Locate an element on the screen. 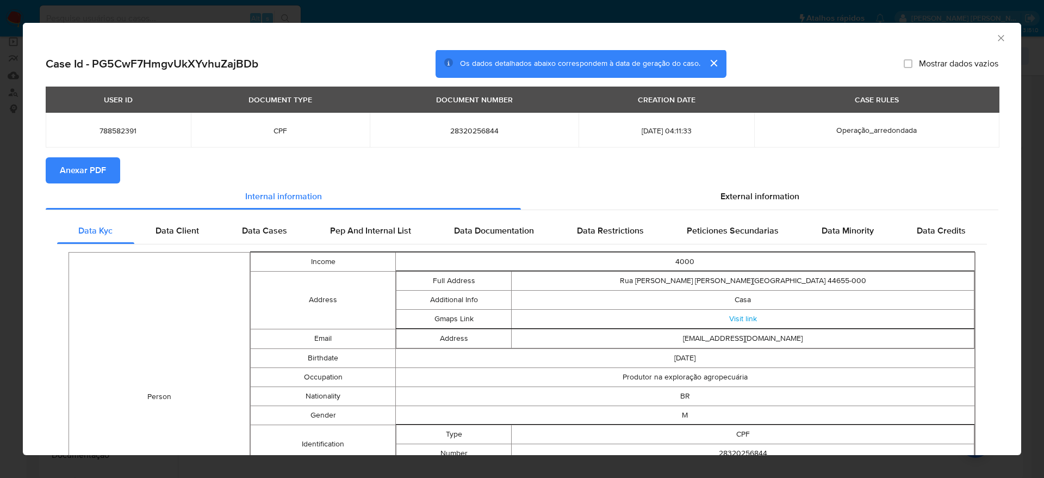 This screenshot has height=478, width=1044. span: Operação_arredondada is located at coordinates (877, 130).